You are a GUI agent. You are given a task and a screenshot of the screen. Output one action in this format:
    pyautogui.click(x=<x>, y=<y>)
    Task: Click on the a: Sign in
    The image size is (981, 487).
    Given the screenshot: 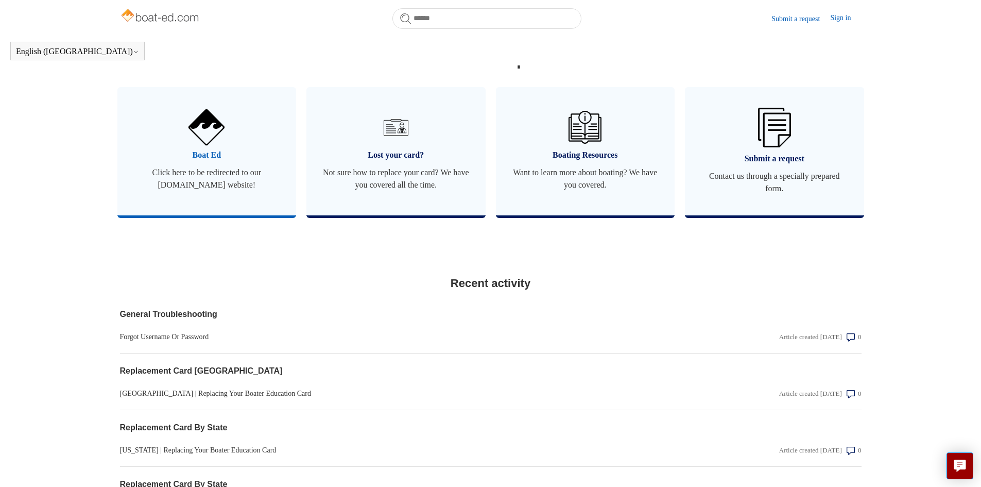 What is the action you would take?
    pyautogui.click(x=845, y=19)
    